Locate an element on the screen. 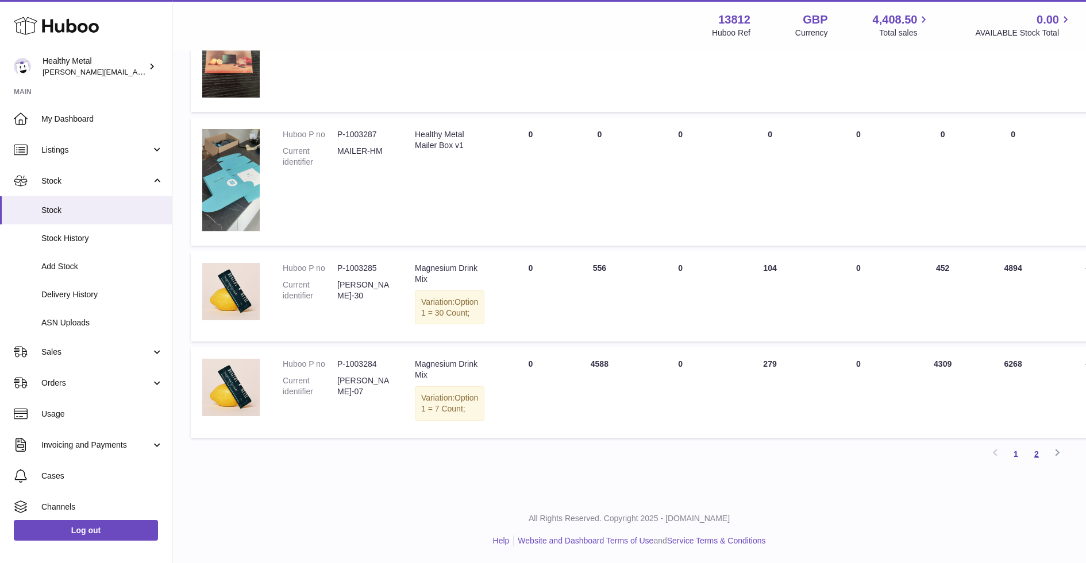  span: Sales is located at coordinates (96, 352).